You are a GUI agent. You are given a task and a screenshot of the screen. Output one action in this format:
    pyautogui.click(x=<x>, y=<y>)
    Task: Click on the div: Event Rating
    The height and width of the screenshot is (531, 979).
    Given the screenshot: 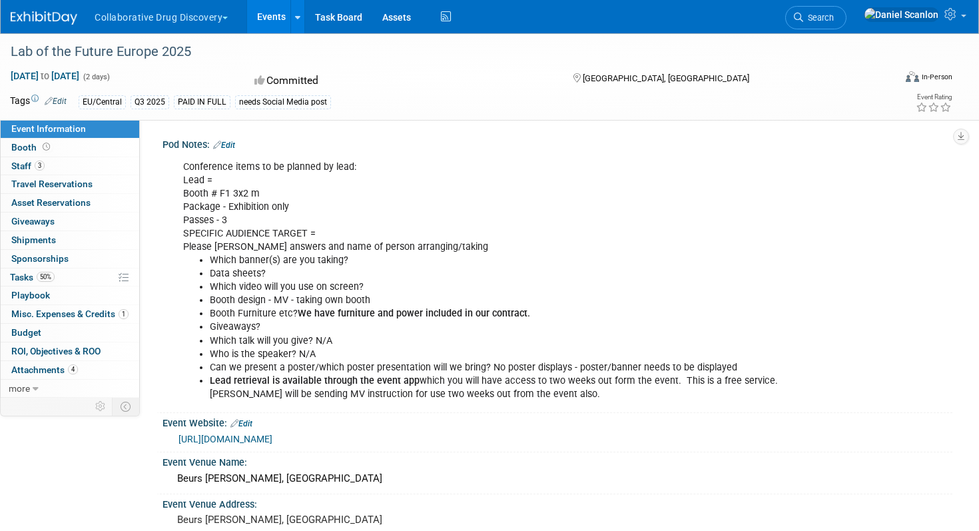 What is the action you would take?
    pyautogui.click(x=934, y=97)
    